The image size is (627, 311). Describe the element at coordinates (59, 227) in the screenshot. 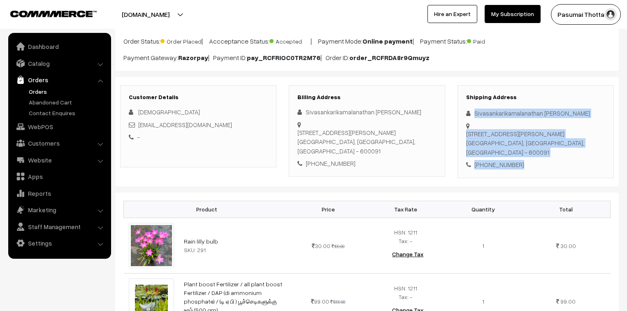

I see `a: Staff Management` at that location.